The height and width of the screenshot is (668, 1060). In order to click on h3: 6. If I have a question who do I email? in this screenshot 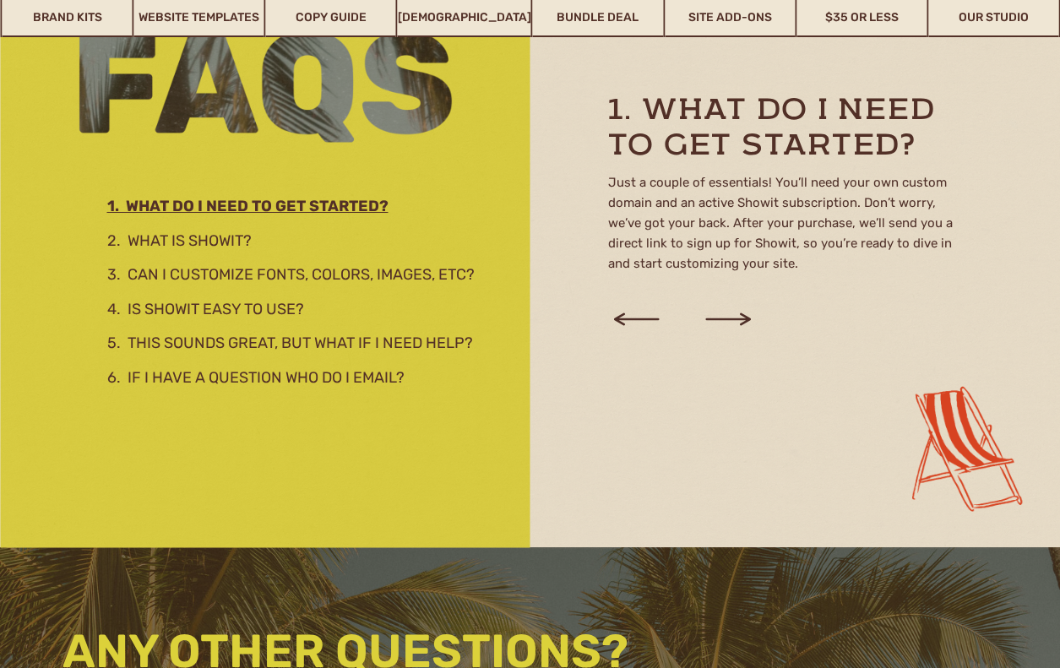, I will do `click(290, 375)`.